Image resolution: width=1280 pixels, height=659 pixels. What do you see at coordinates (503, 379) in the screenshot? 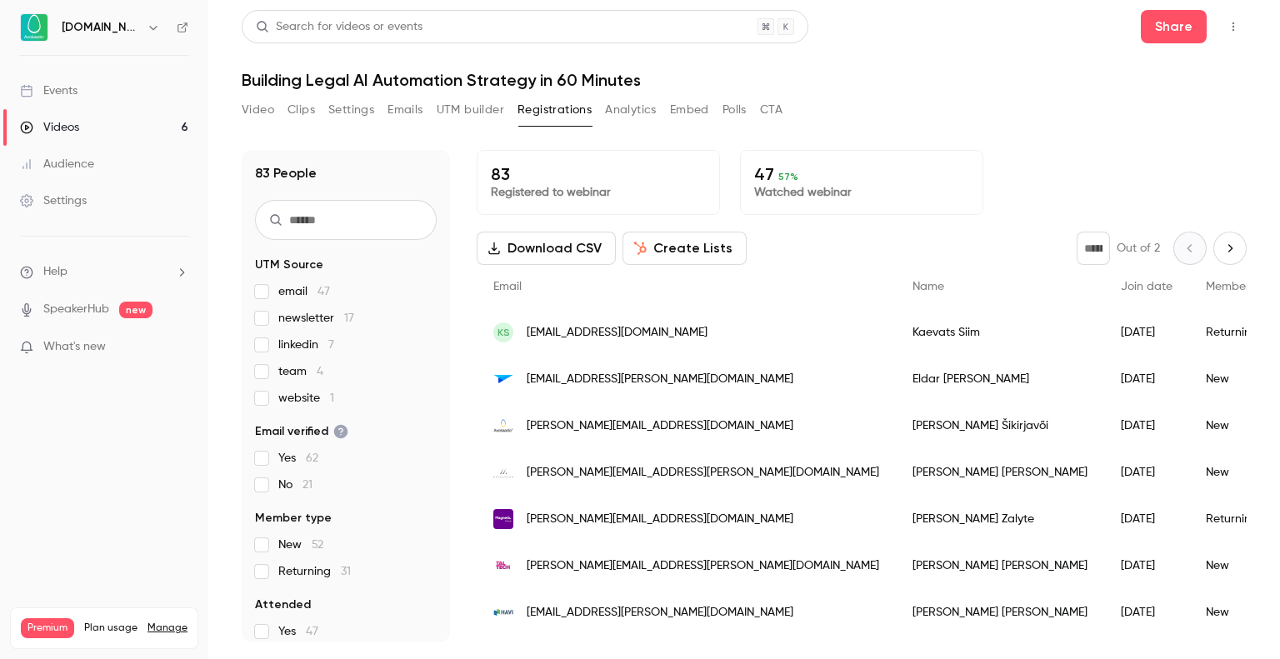
I see `img: fob-solutions.com` at bounding box center [503, 379].